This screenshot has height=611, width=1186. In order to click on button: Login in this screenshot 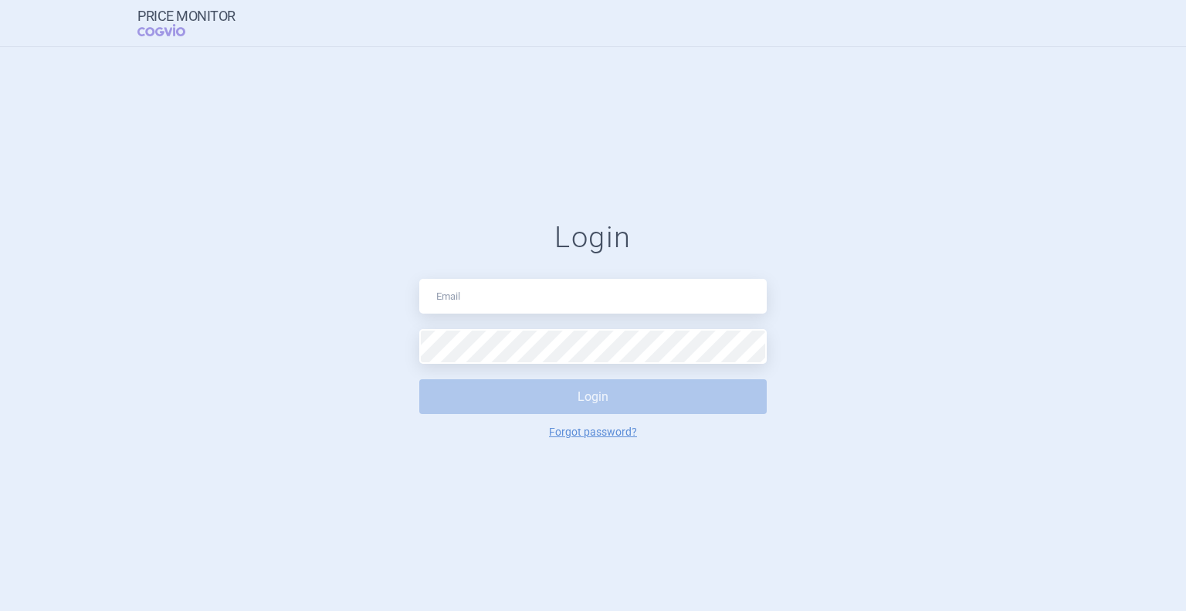, I will do `click(593, 396)`.